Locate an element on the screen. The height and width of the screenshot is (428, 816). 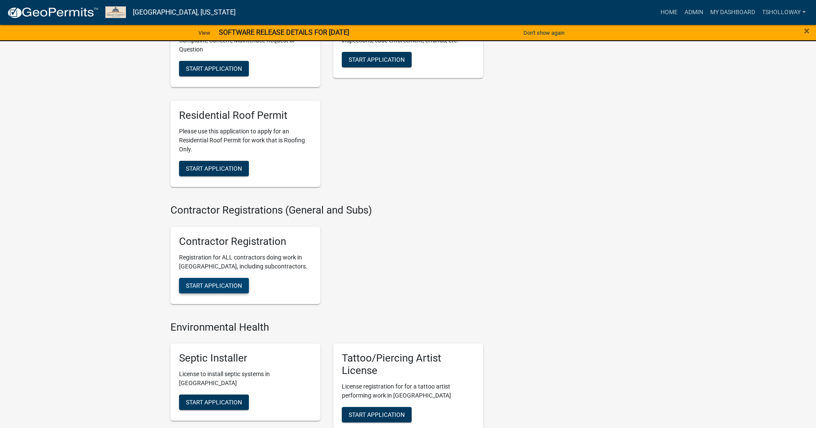
h4: Environmental Health is located at coordinates (327, 327).